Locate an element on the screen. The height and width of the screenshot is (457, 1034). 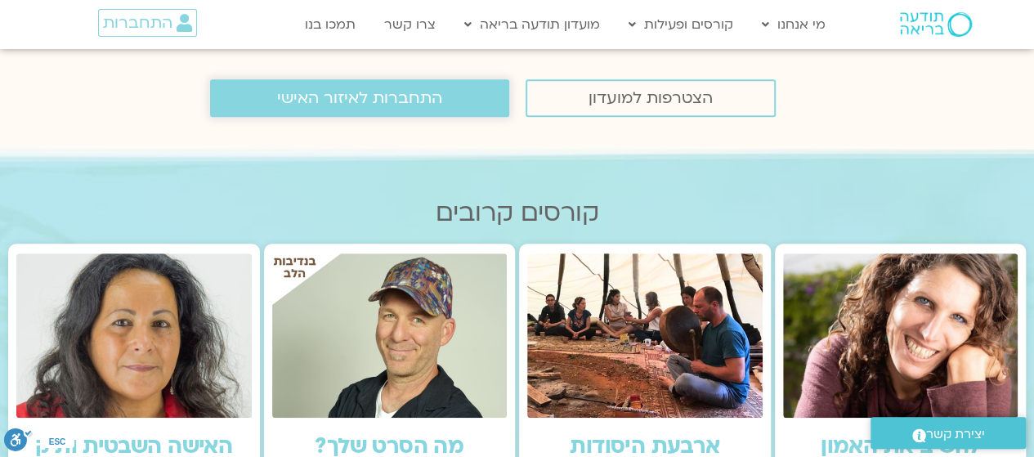
a: צרו קשר is located at coordinates (410, 25).